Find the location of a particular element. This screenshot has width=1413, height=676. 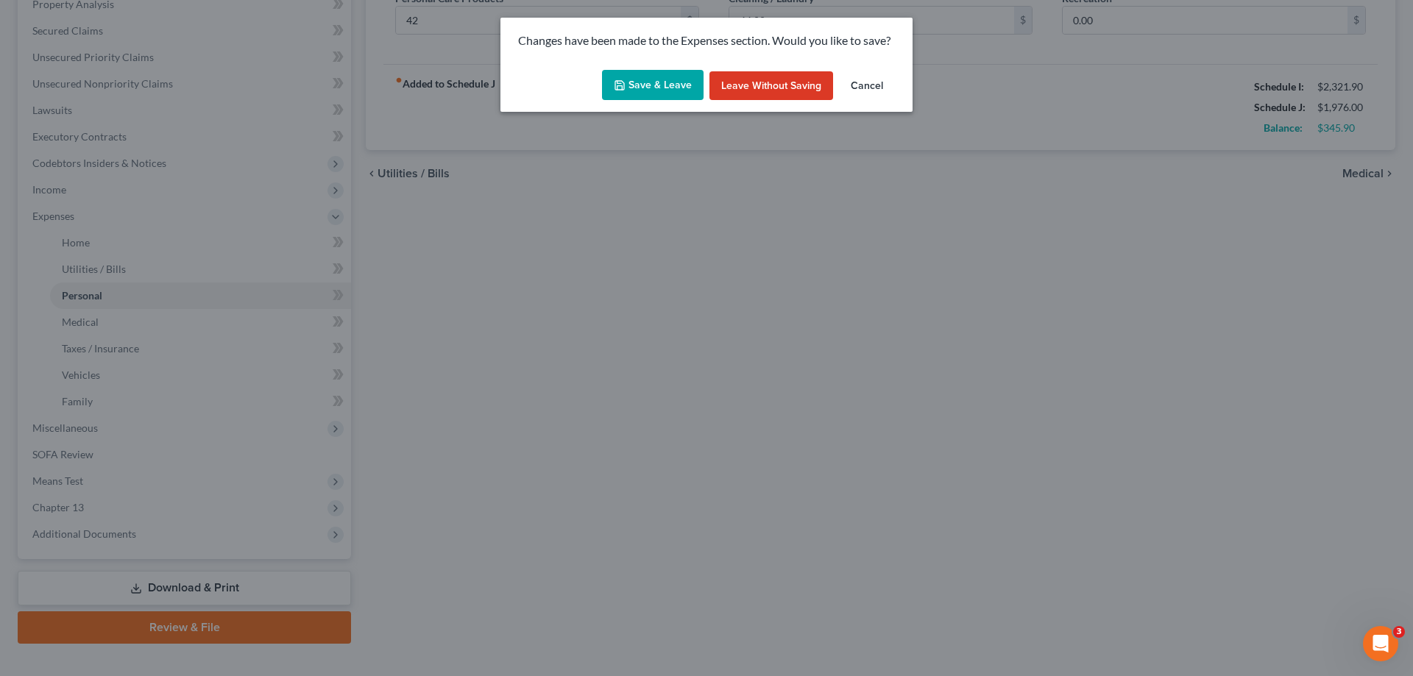

button: Cancel is located at coordinates (867, 86).